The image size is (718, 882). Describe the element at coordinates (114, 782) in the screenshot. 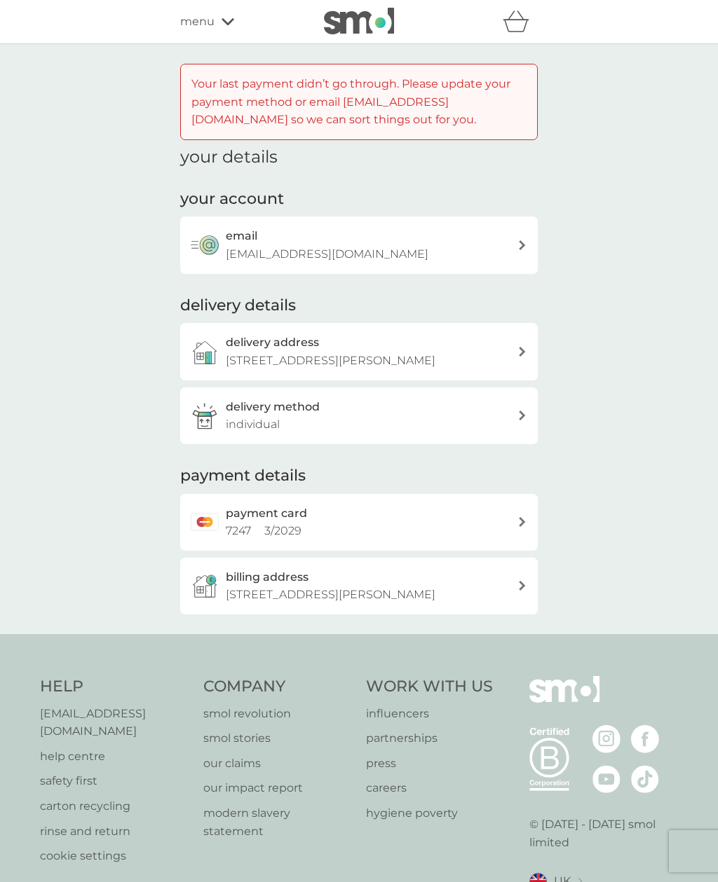

I see `p: safety first` at that location.